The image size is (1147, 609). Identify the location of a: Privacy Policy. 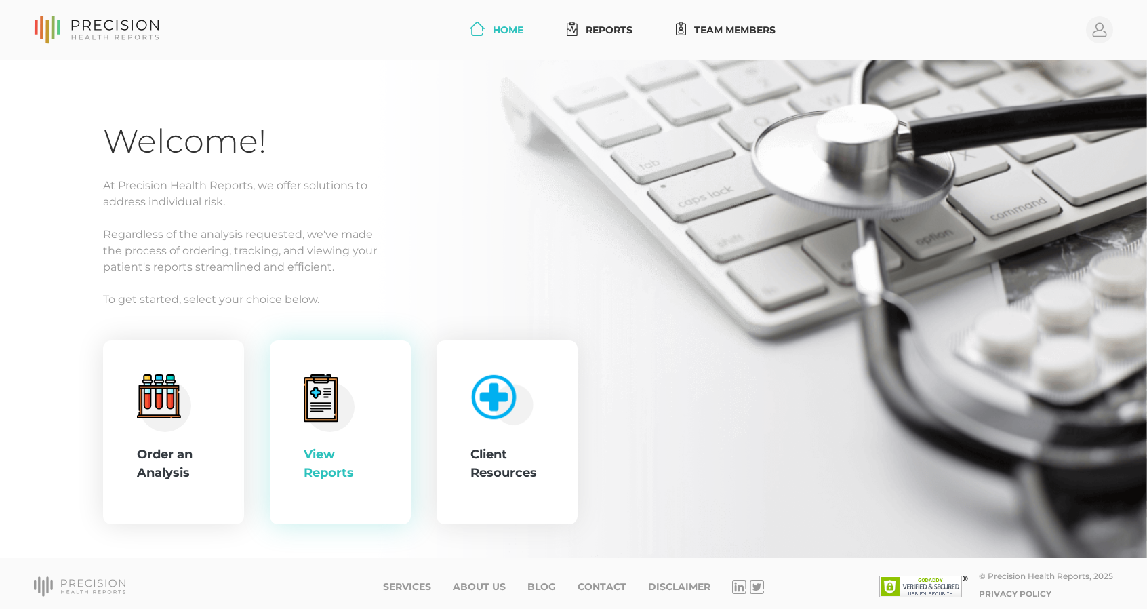
(1014, 593).